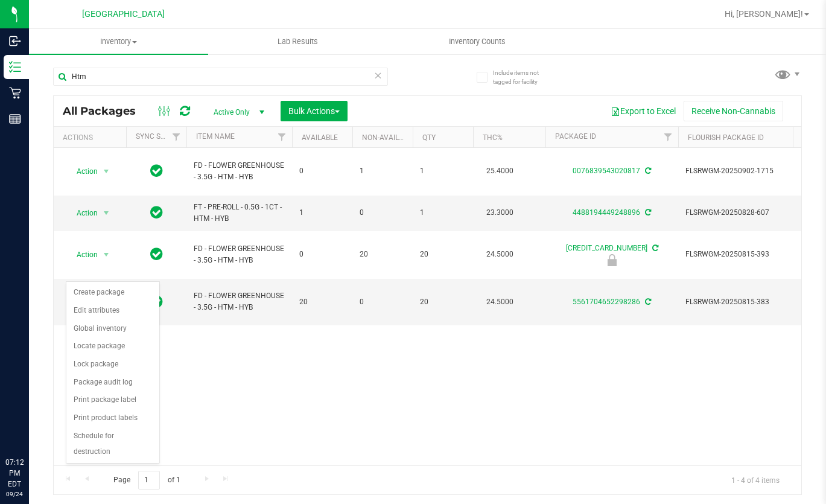  What do you see at coordinates (606, 302) in the screenshot?
I see `a: 5561704652298286` at bounding box center [606, 302].